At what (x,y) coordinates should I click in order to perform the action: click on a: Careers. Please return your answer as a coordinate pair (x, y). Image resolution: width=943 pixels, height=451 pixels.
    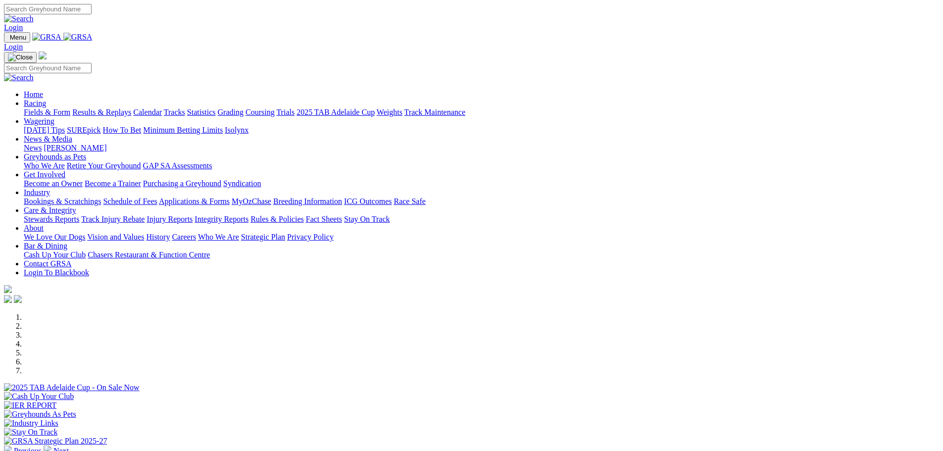
    Looking at the image, I should click on (184, 237).